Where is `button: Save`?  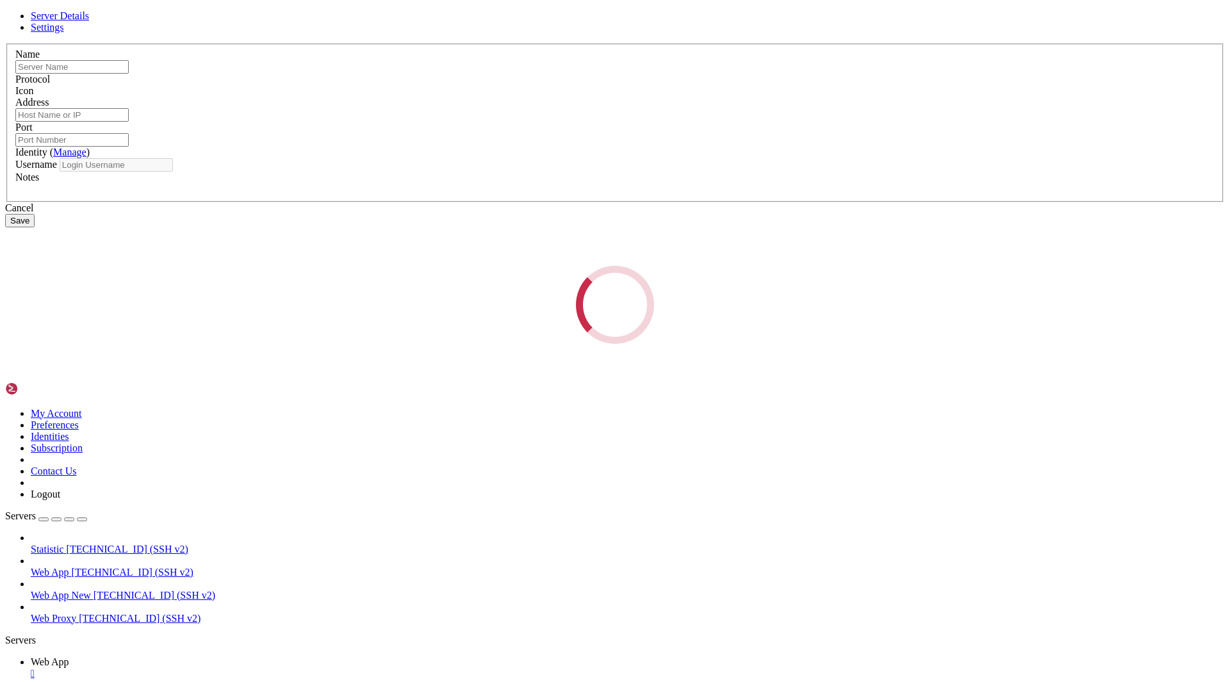 button: Save is located at coordinates (20, 220).